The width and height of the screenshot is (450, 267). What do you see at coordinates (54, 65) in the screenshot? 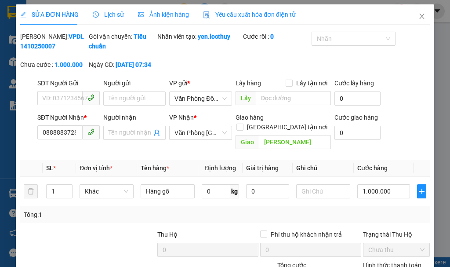
I see `div: Chưa cước :` at bounding box center [54, 65].